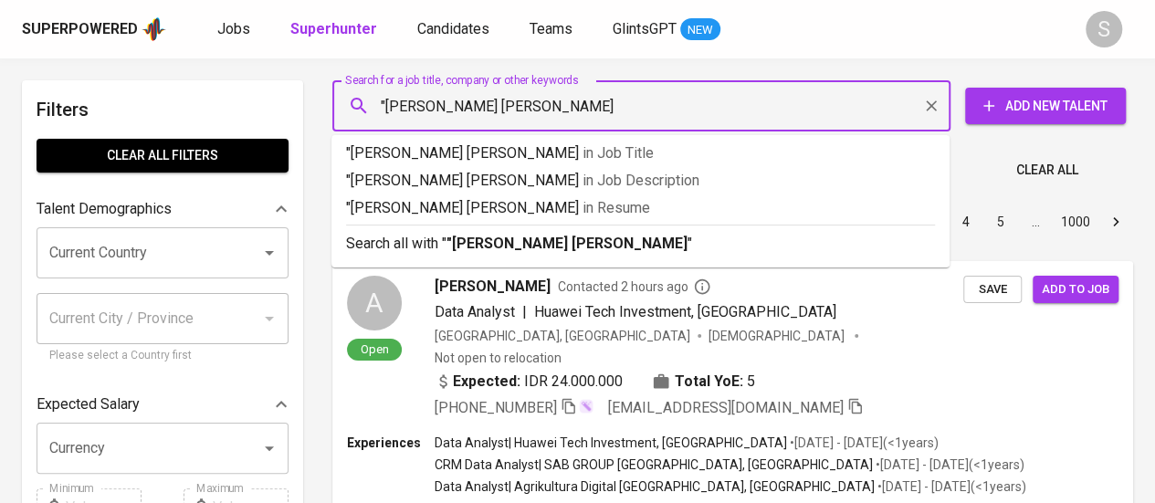 Image resolution: width=1155 pixels, height=503 pixels. Describe the element at coordinates (94, 29) in the screenshot. I see `a: Superpoweredapp logo` at that location.